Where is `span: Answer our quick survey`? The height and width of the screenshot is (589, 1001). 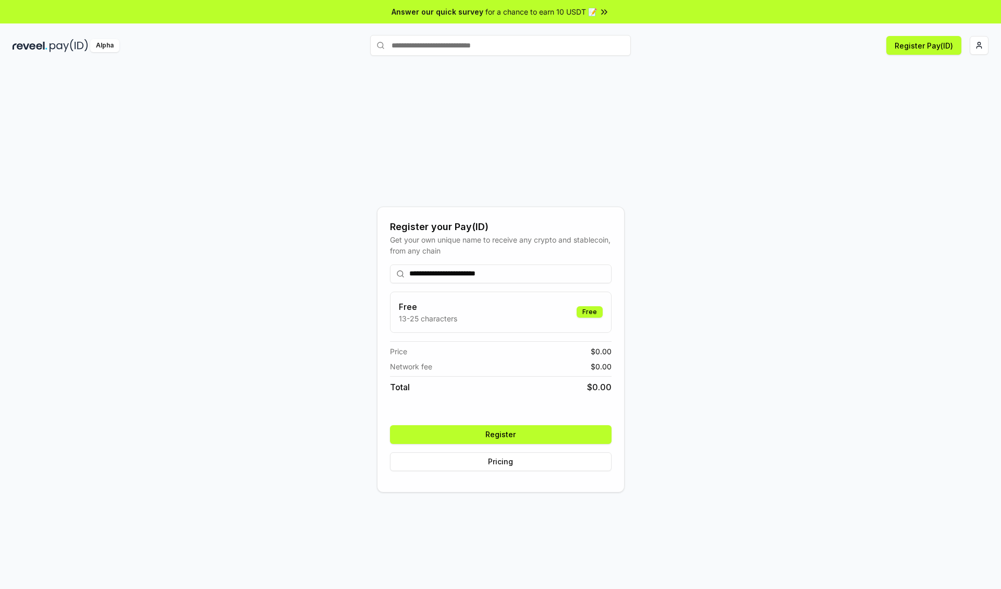 span: Answer our quick survey is located at coordinates (437, 11).